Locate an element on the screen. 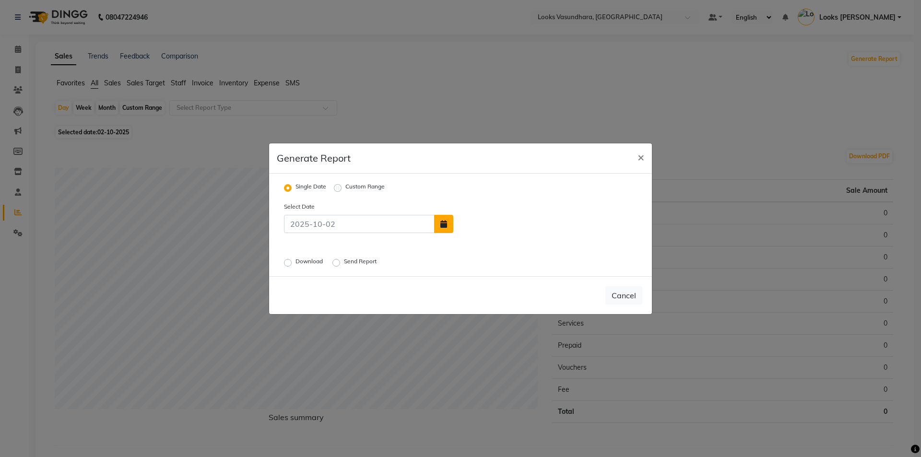  label: Select Date is located at coordinates (323, 207).